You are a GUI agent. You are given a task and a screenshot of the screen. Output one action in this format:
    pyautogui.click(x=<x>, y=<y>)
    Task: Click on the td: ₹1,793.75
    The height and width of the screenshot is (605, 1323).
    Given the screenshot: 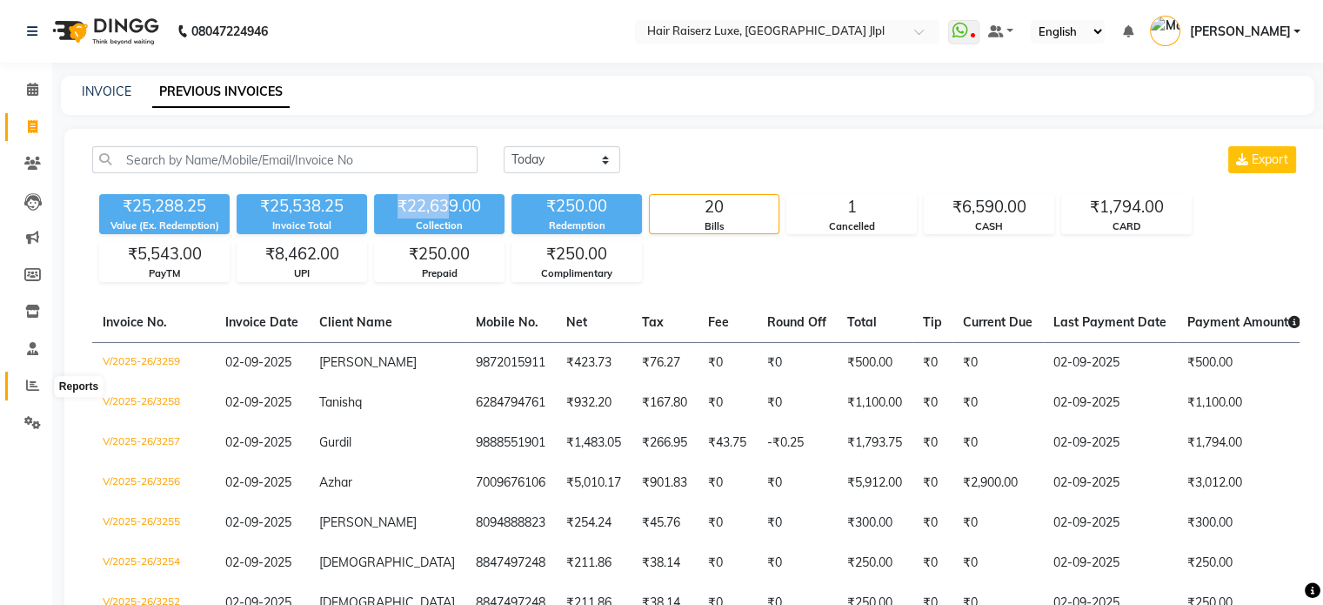 What is the action you would take?
    pyautogui.click(x=874, y=443)
    